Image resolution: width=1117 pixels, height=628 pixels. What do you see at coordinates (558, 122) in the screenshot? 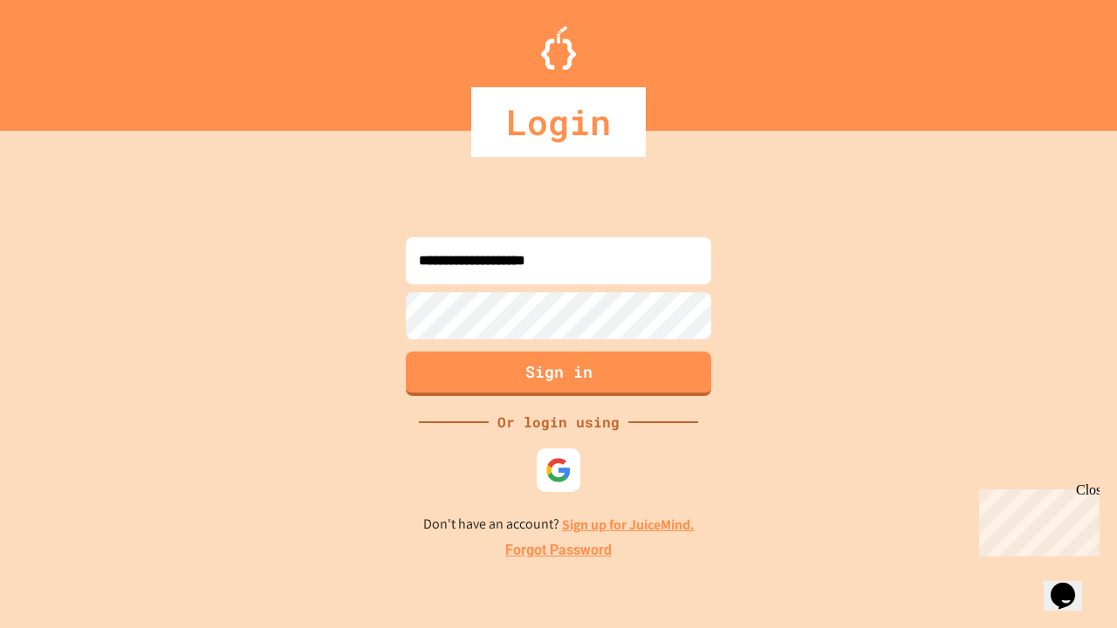
I see `div: Login` at bounding box center [558, 122].